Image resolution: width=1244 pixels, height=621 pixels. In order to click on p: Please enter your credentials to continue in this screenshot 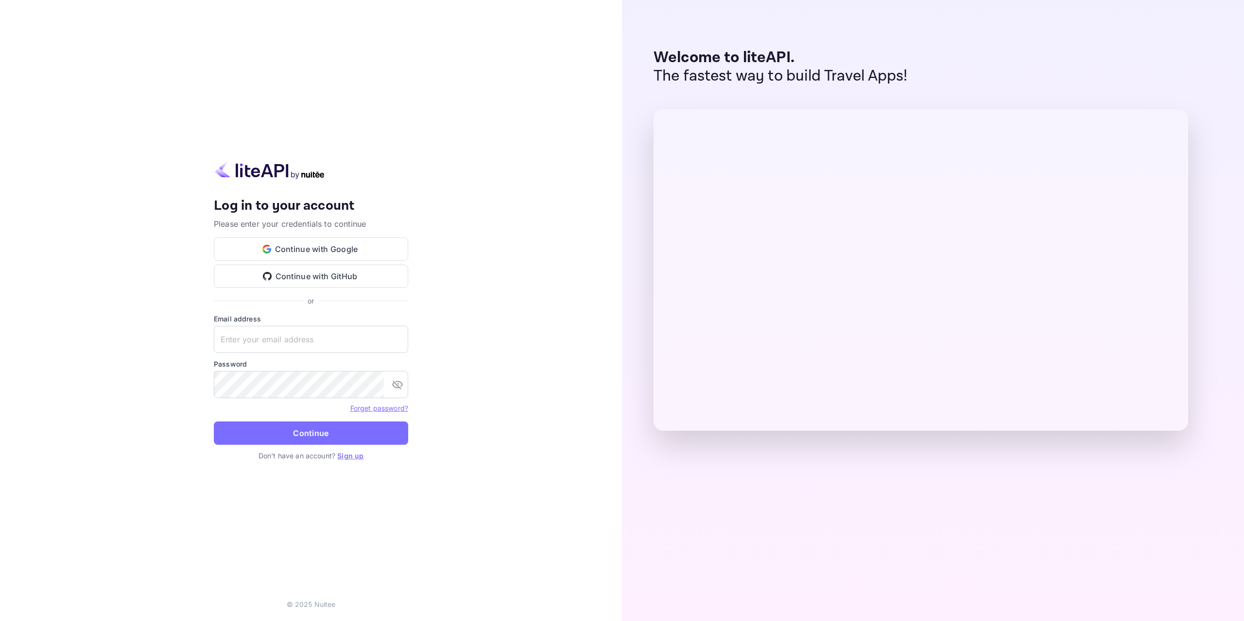, I will do `click(311, 224)`.